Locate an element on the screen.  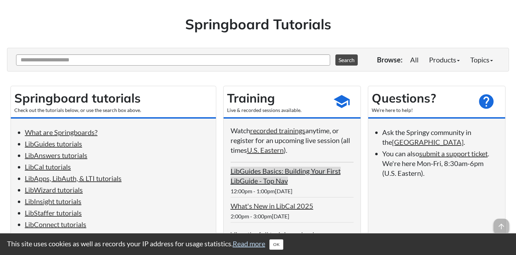
a: Cross-product tutorials is located at coordinates (60, 236).